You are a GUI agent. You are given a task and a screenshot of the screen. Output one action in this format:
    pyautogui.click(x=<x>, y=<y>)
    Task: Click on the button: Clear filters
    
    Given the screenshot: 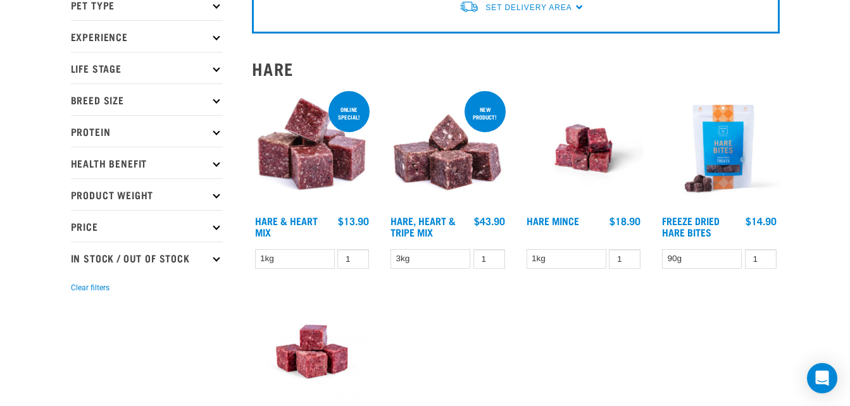 What is the action you would take?
    pyautogui.click(x=90, y=288)
    